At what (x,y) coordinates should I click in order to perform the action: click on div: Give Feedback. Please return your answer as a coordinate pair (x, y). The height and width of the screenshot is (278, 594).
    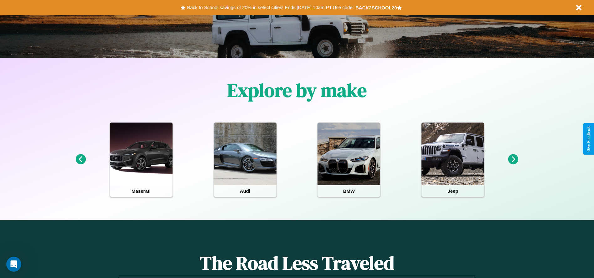
    Looking at the image, I should click on (588, 139).